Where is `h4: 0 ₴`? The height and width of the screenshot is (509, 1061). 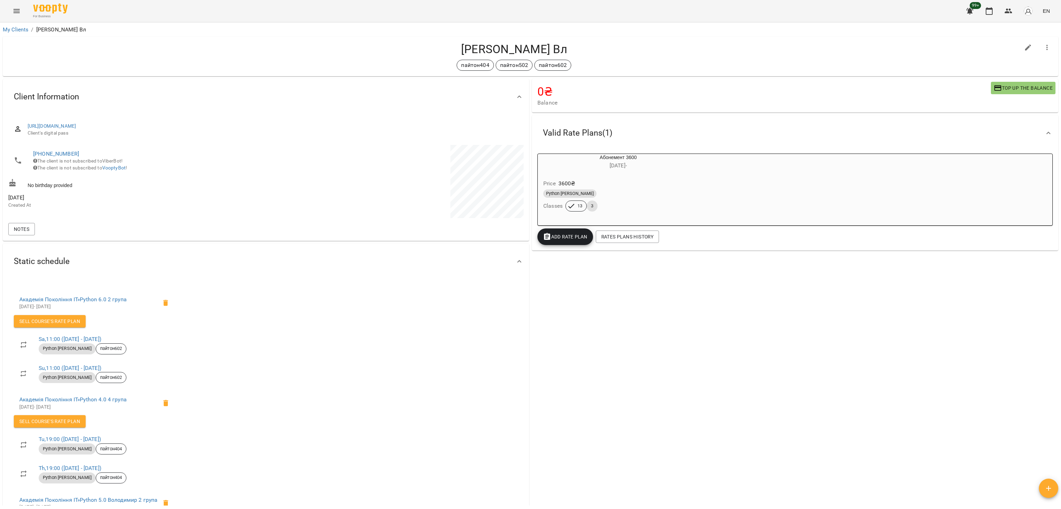 h4: 0 ₴ is located at coordinates (764, 91).